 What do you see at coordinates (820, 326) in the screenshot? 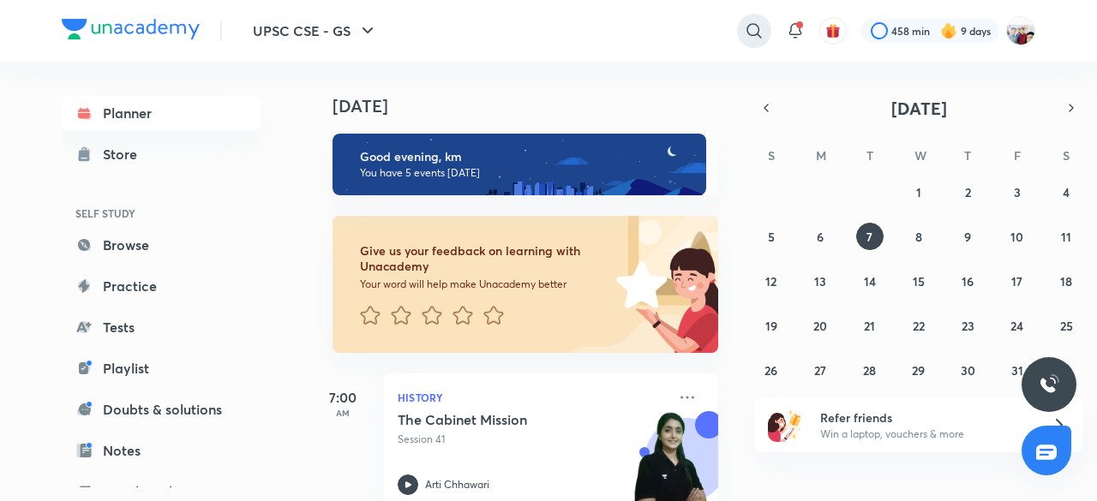
I see `abbr: October 20, 2025` at bounding box center [820, 326].